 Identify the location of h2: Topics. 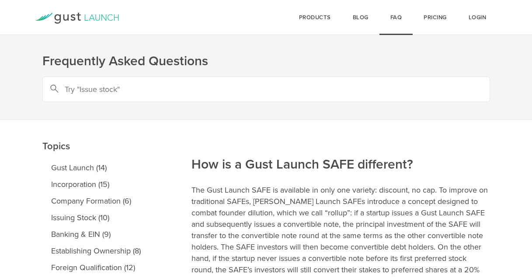
(106, 116).